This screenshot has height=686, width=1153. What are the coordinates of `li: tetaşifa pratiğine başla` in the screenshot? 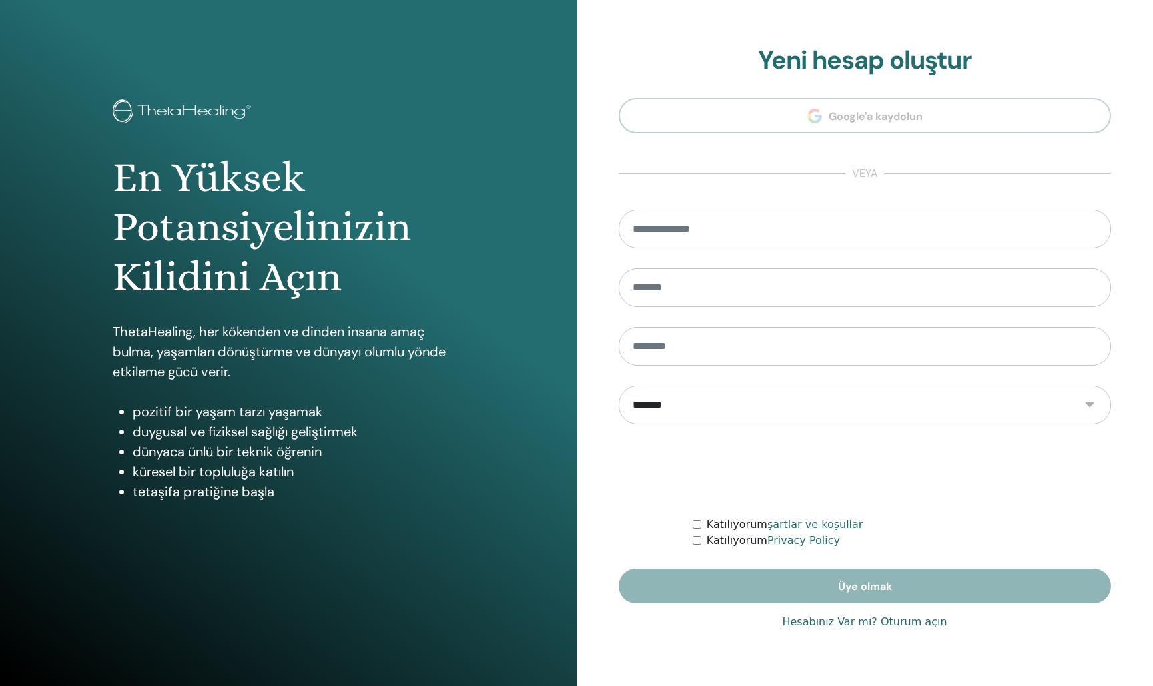 It's located at (298, 492).